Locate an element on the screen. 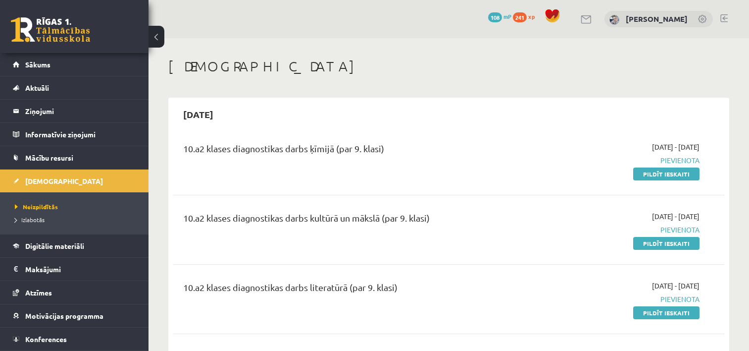 The width and height of the screenshot is (749, 351). img: Kristīne Vītola is located at coordinates (614, 20).